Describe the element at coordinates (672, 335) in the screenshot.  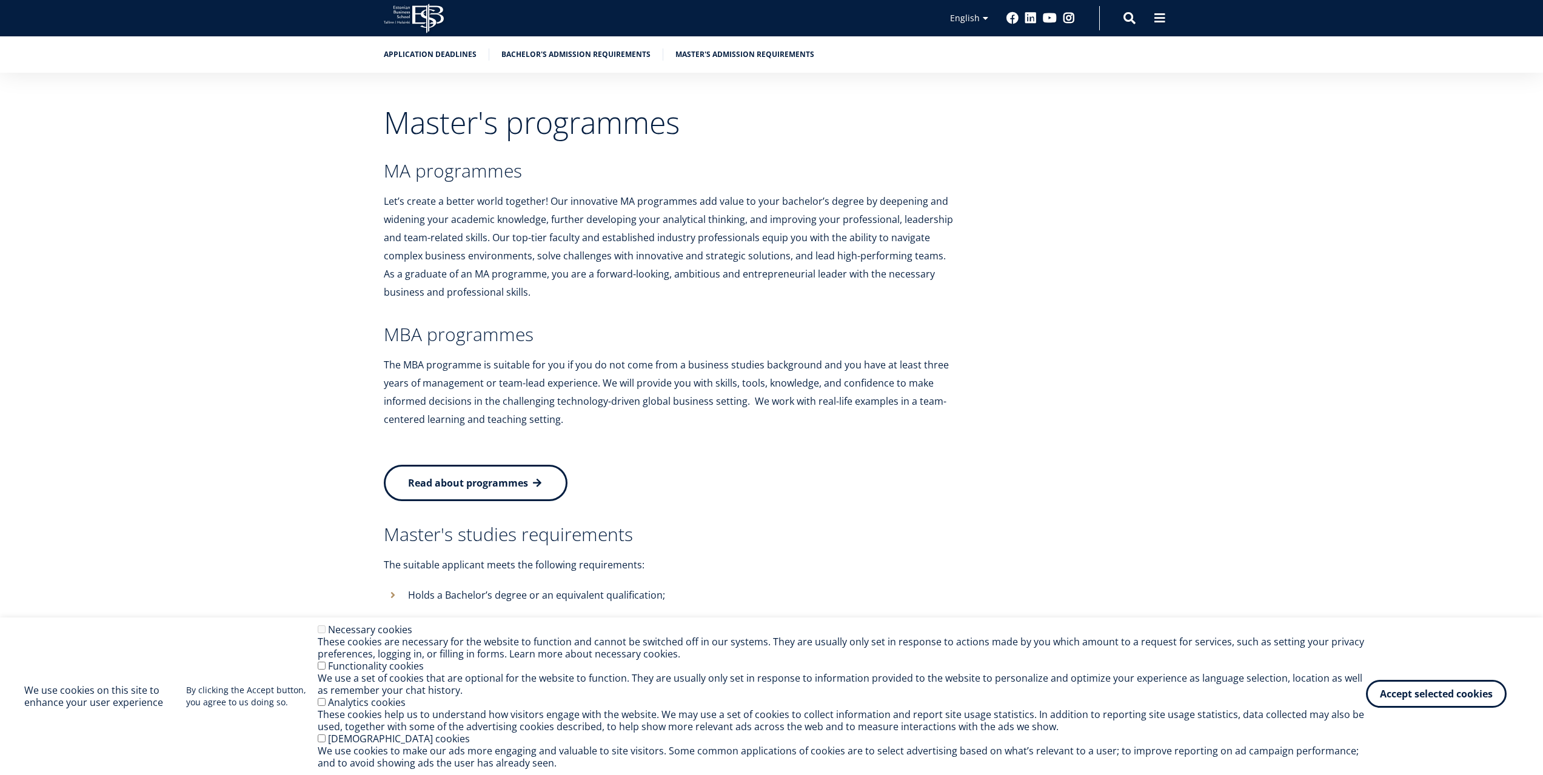
I see `h3: MBA programmes` at that location.